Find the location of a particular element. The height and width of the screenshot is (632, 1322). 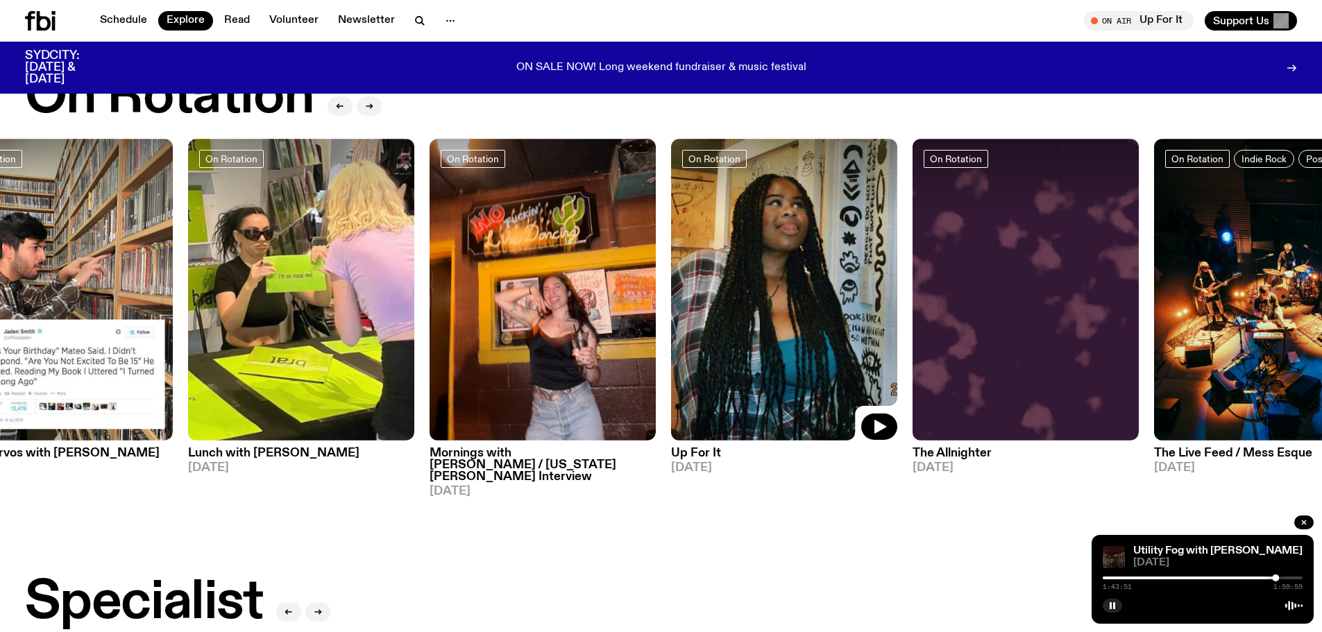

a: Volunteer is located at coordinates (294, 21).